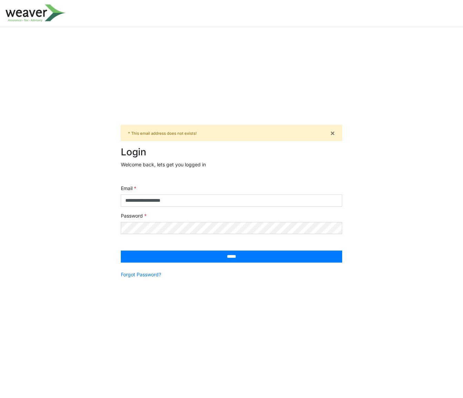  Describe the element at coordinates (35, 13) in the screenshot. I see `img: spp logo` at that location.